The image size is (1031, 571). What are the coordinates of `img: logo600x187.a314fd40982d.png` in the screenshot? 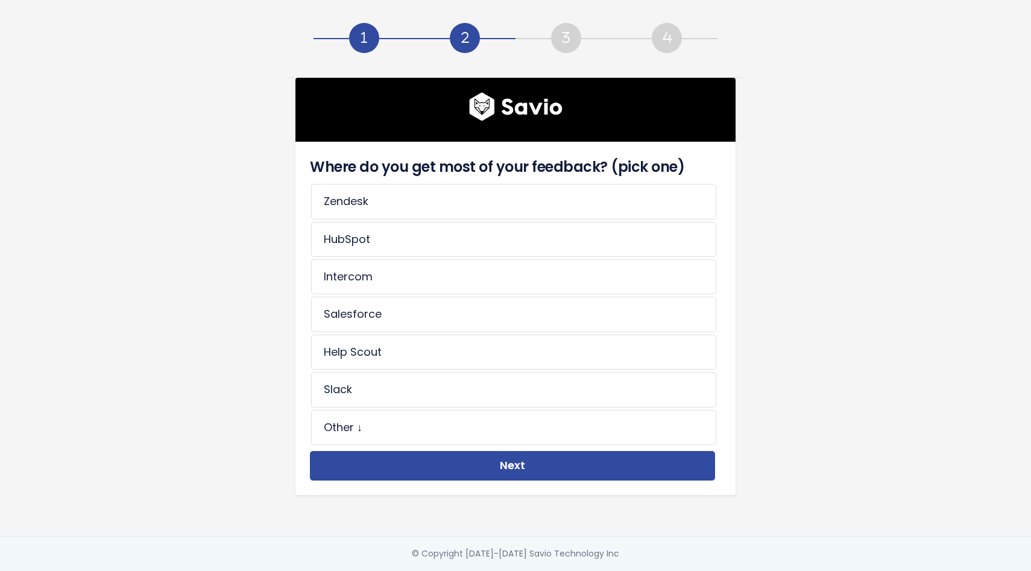 It's located at (516, 107).